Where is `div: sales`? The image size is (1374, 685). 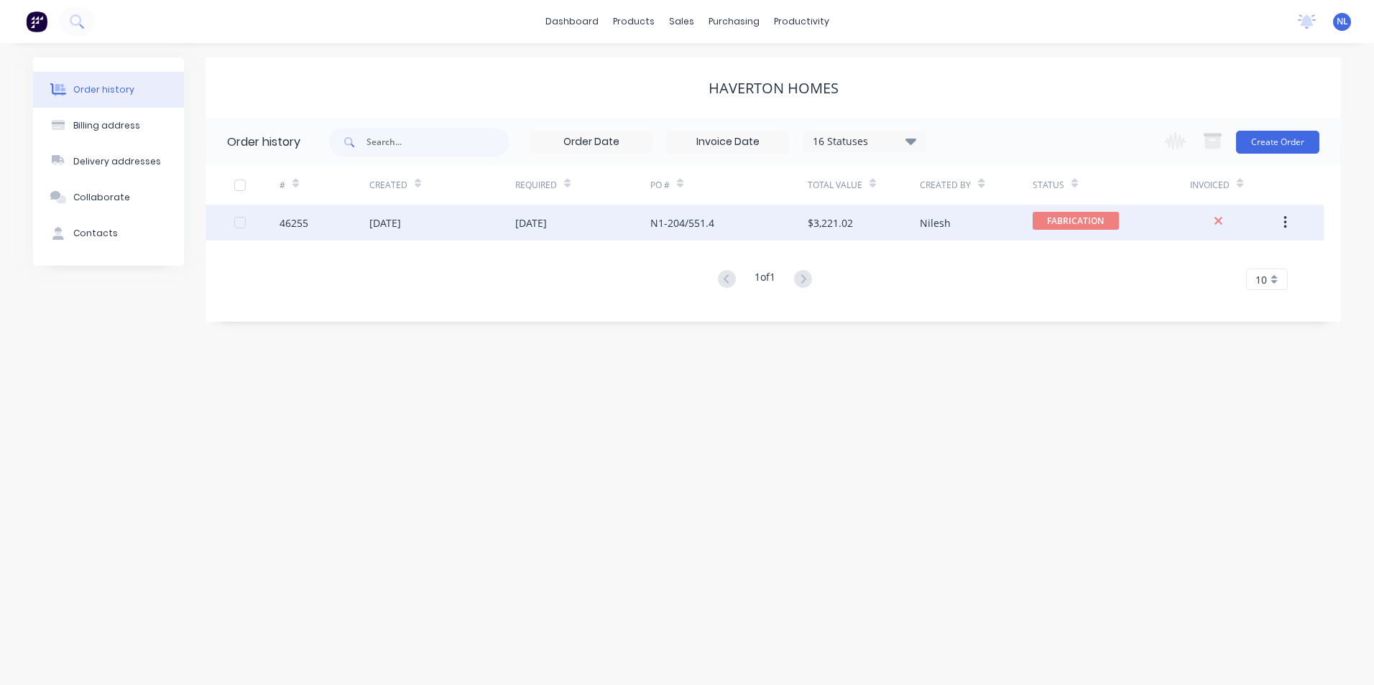
div: sales is located at coordinates (681, 22).